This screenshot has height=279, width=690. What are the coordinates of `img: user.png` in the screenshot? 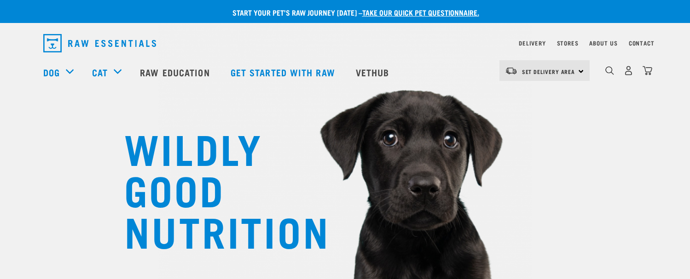 It's located at (628, 70).